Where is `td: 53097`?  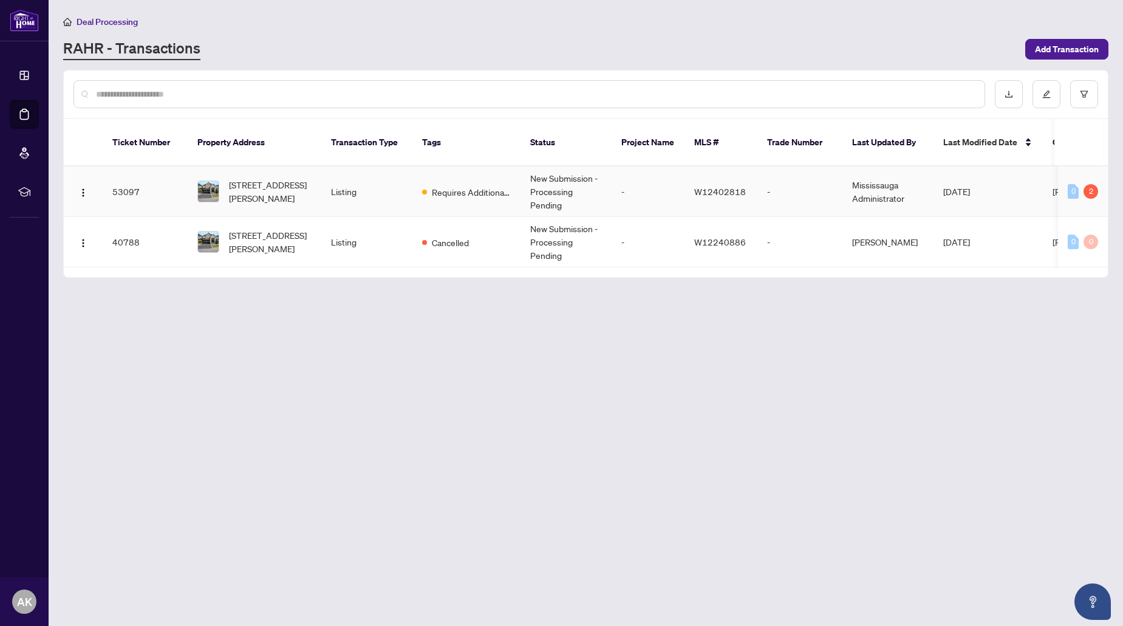
td: 53097 is located at coordinates (145, 191).